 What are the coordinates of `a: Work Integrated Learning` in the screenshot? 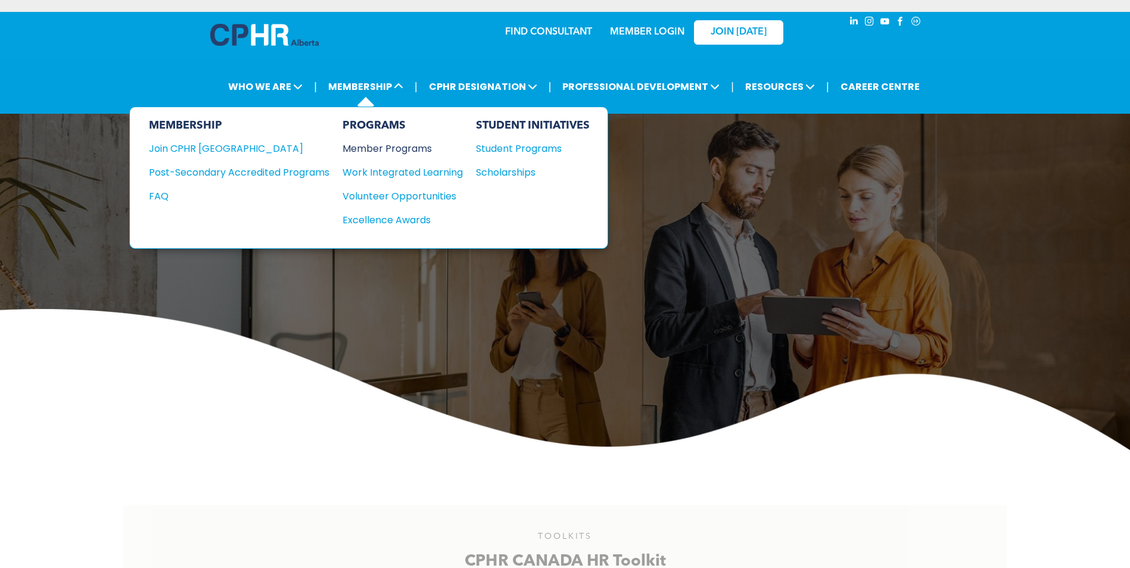 It's located at (403, 172).